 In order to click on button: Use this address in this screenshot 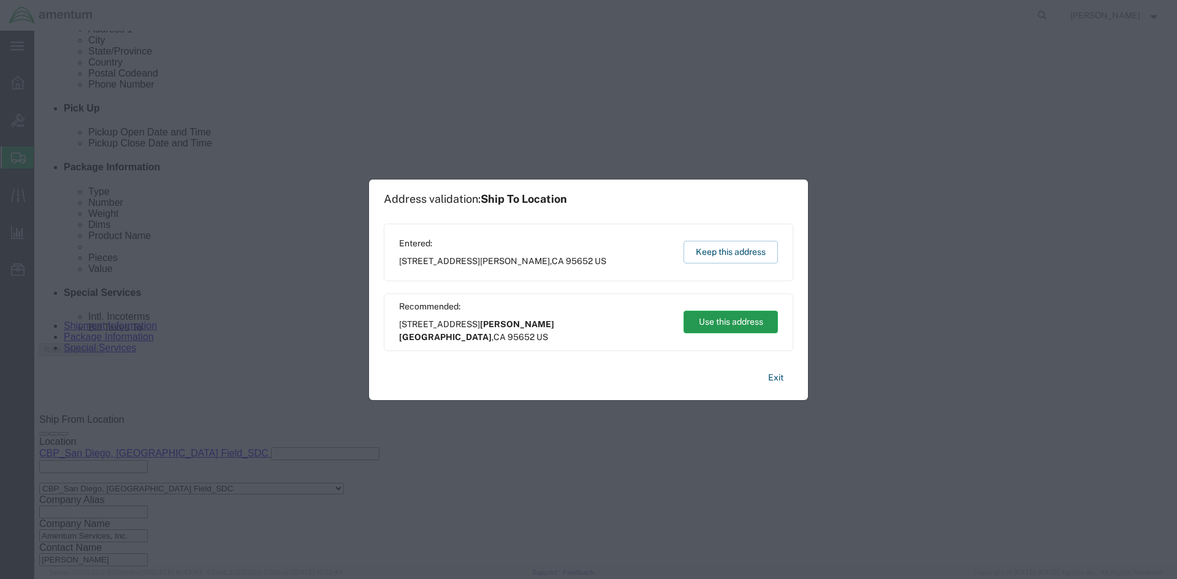, I will do `click(731, 322)`.